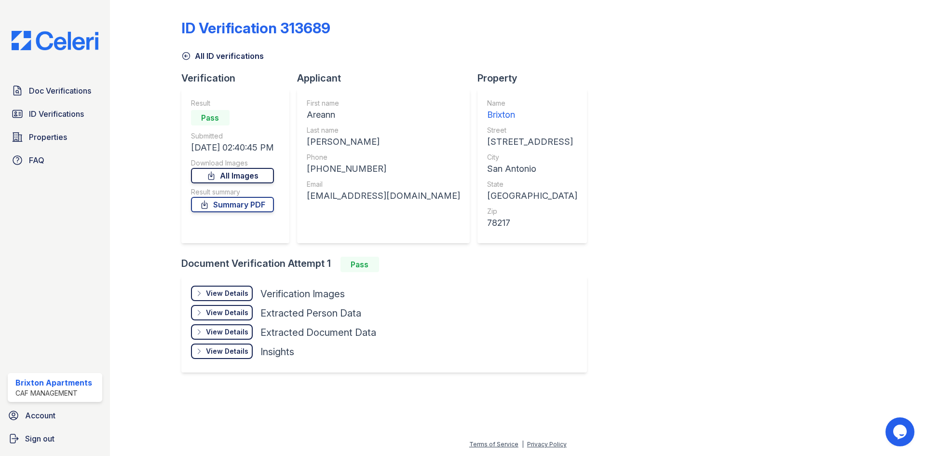 Image resolution: width=926 pixels, height=456 pixels. Describe the element at coordinates (55, 137) in the screenshot. I see `a: Properties` at that location.